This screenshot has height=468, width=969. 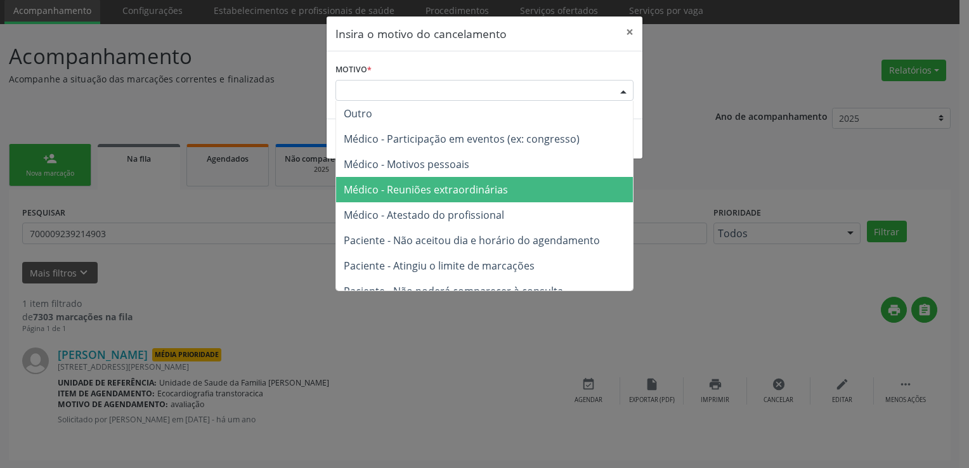 I want to click on label: Motivo, so click(x=353, y=70).